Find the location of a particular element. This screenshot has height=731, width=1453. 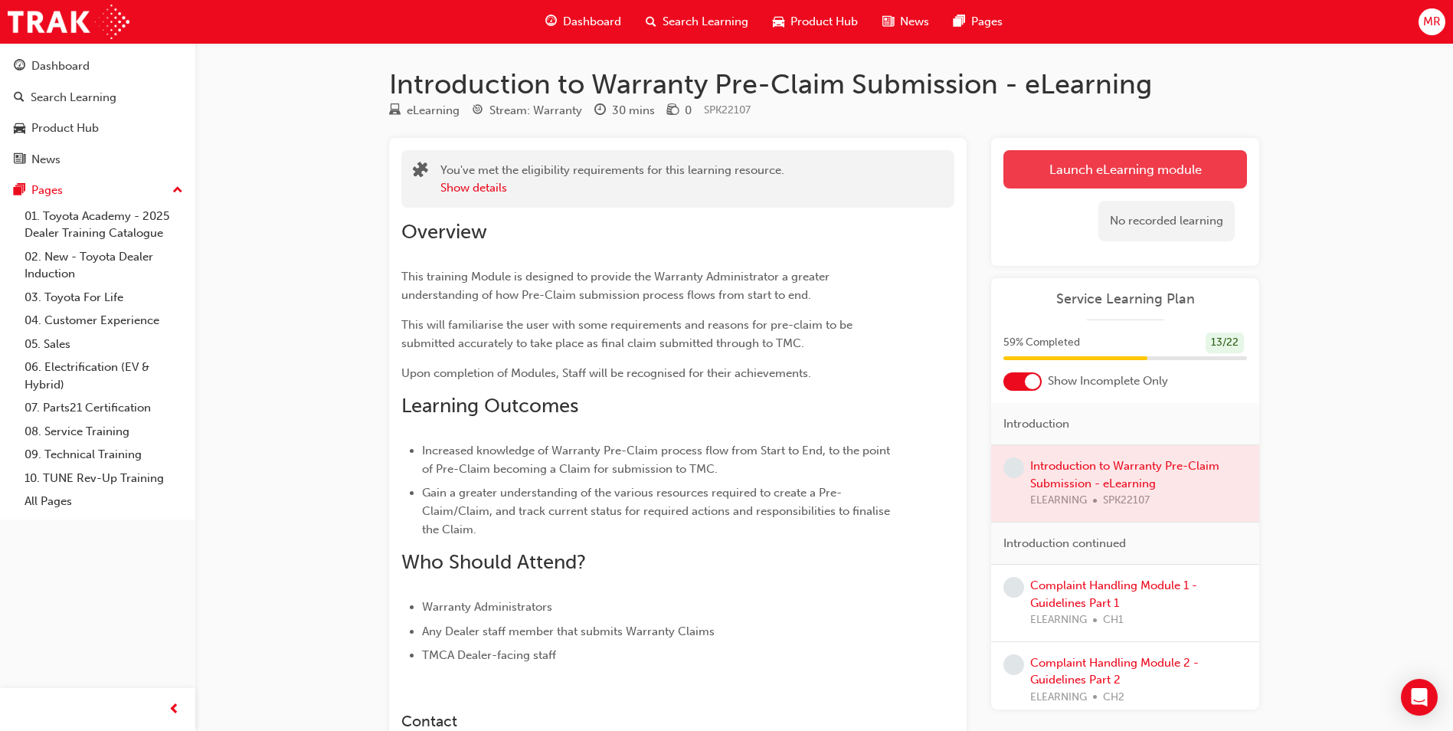

a: Launch eLearning module is located at coordinates (1125, 169).